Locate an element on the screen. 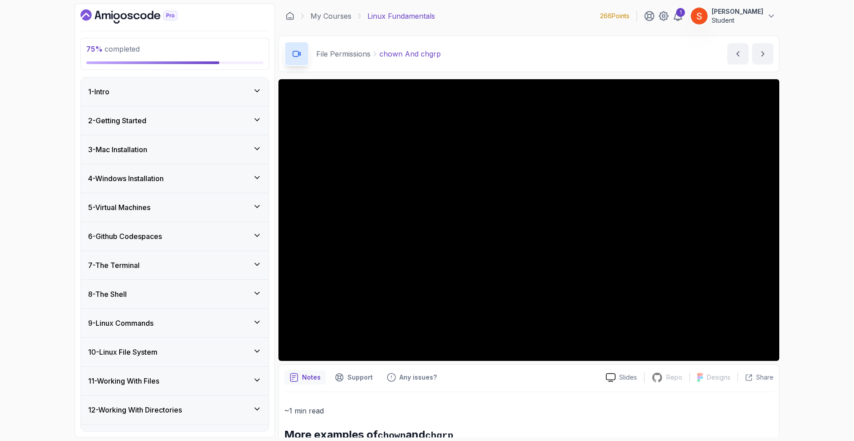 The width and height of the screenshot is (854, 441). a: Slides is located at coordinates (621, 377).